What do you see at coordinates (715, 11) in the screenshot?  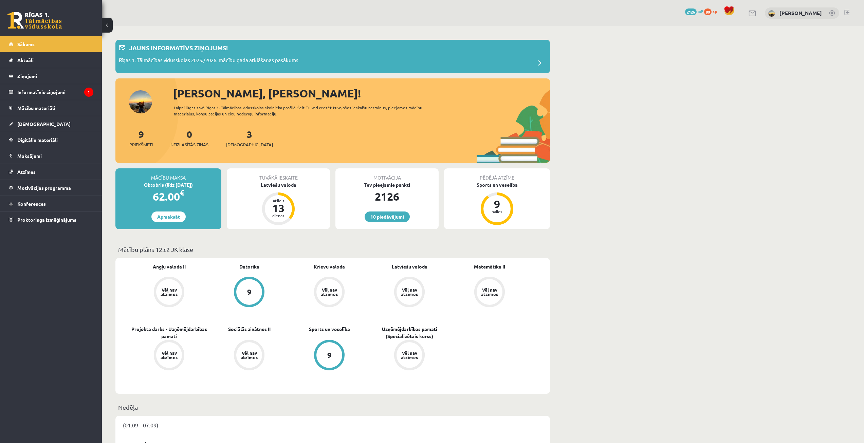 I see `span: xp` at bounding box center [715, 11].